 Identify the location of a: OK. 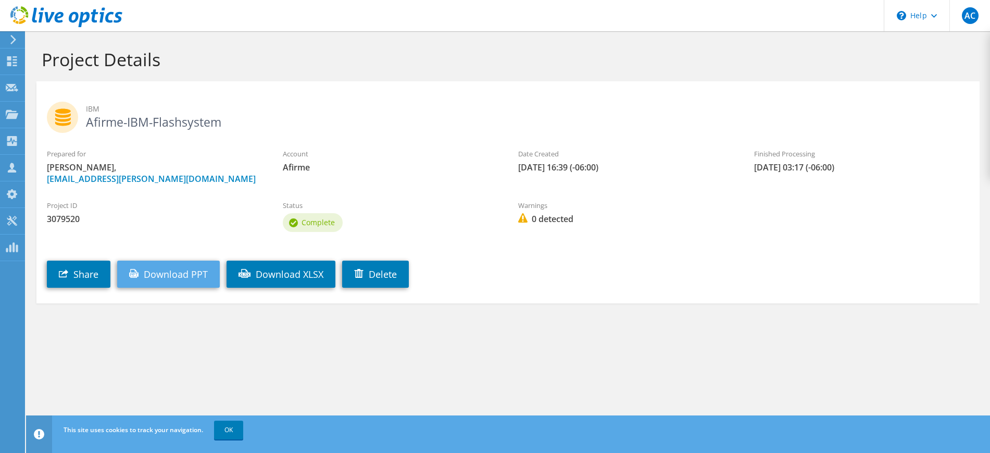
(229, 430).